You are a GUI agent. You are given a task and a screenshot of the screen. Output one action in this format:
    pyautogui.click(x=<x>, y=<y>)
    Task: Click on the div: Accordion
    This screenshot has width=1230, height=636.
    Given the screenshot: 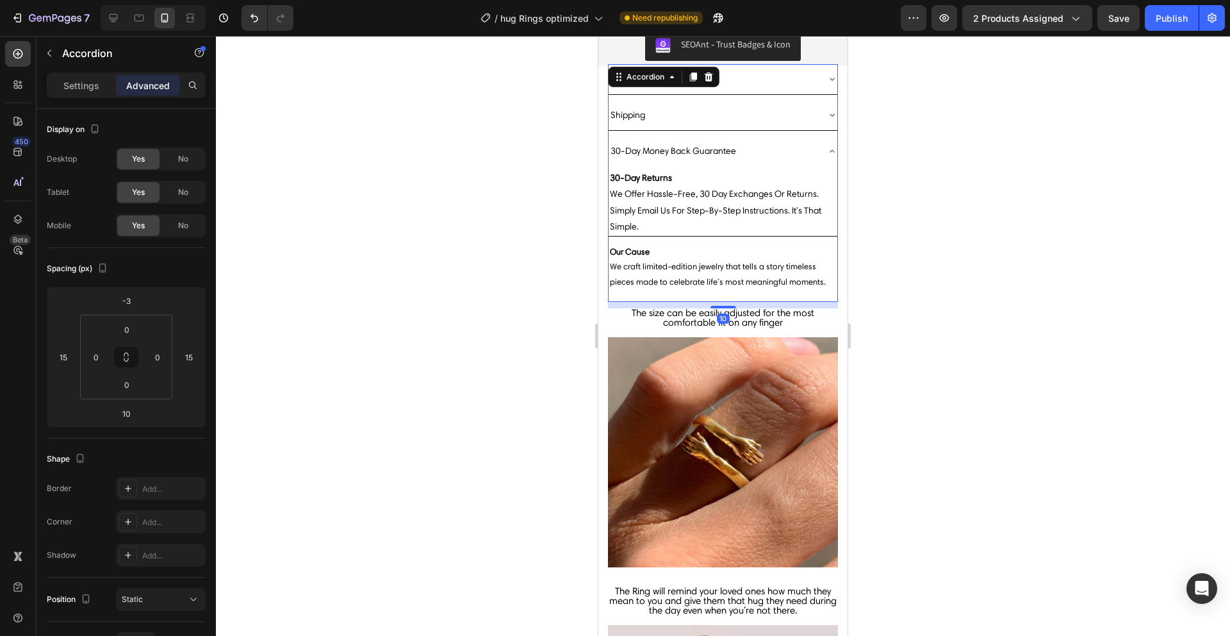 What is the action you would take?
    pyautogui.click(x=47, y=41)
    